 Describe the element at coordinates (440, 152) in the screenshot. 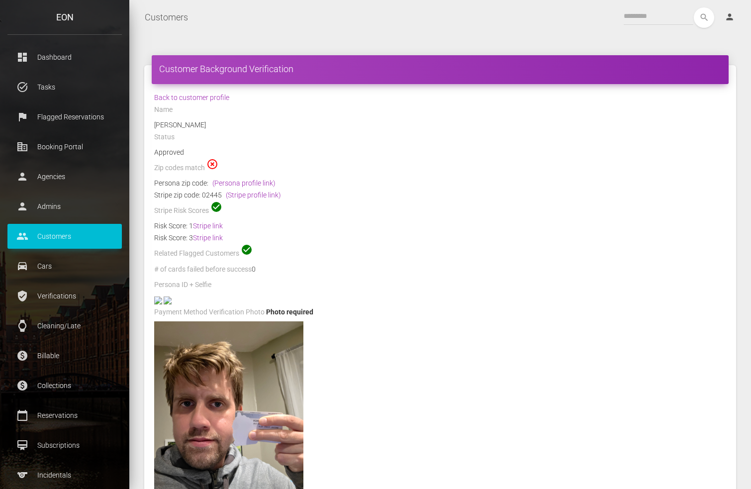

I see `div: Approved` at that location.